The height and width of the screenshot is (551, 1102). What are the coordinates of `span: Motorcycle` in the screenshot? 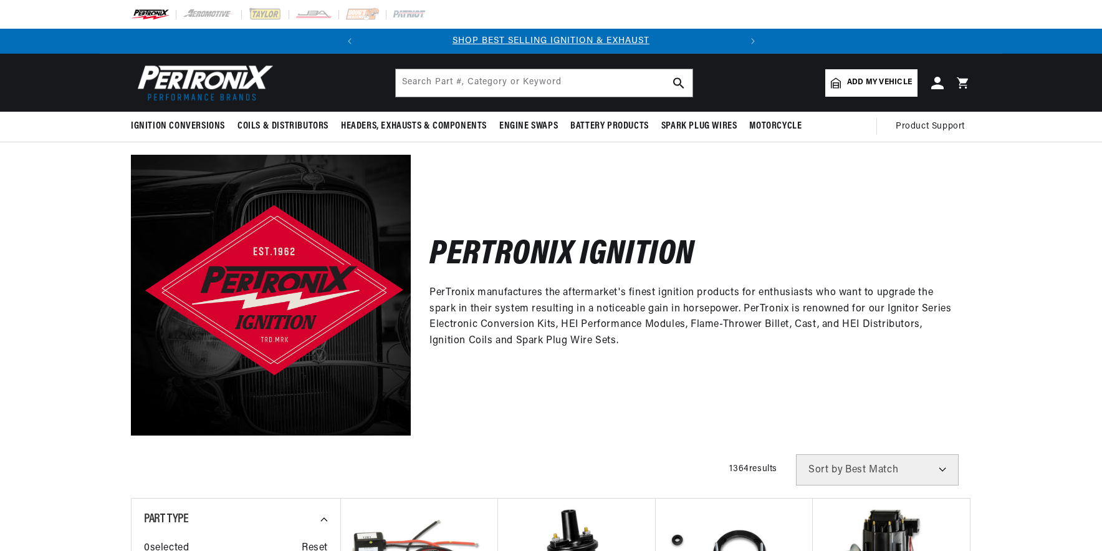 It's located at (776, 126).